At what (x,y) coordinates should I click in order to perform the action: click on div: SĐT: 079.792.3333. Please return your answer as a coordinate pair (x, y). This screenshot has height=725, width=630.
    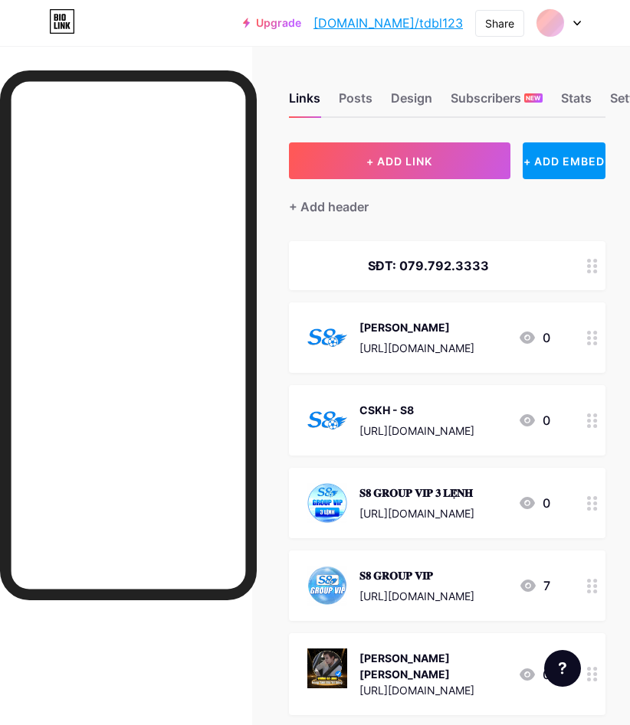
    Looking at the image, I should click on (428, 266).